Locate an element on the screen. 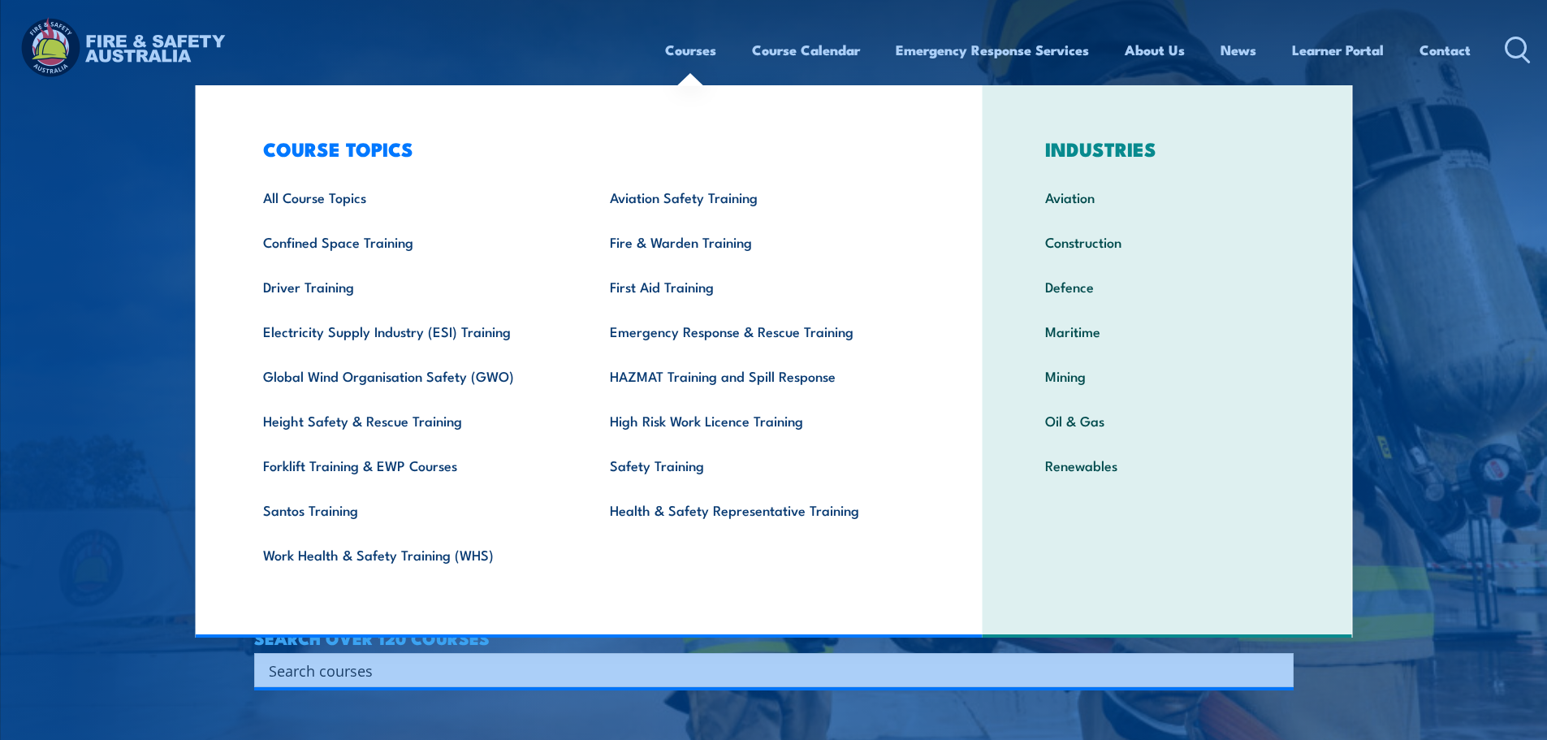  a: Contact is located at coordinates (1444, 50).